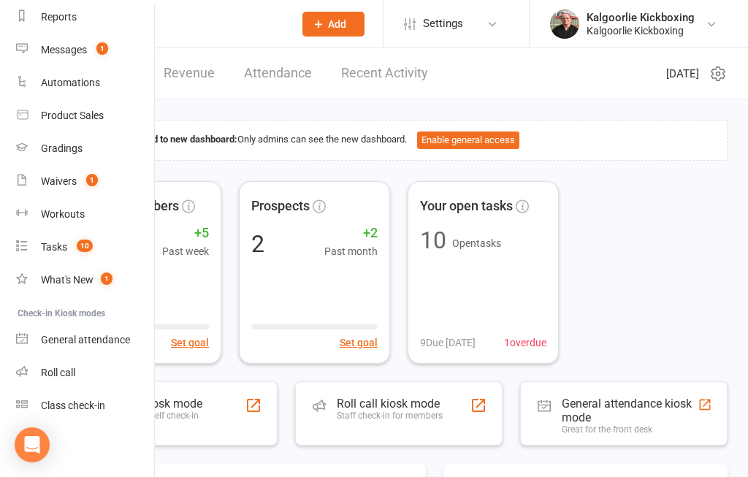  Describe the element at coordinates (64, 50) in the screenshot. I see `div: Messages` at that location.